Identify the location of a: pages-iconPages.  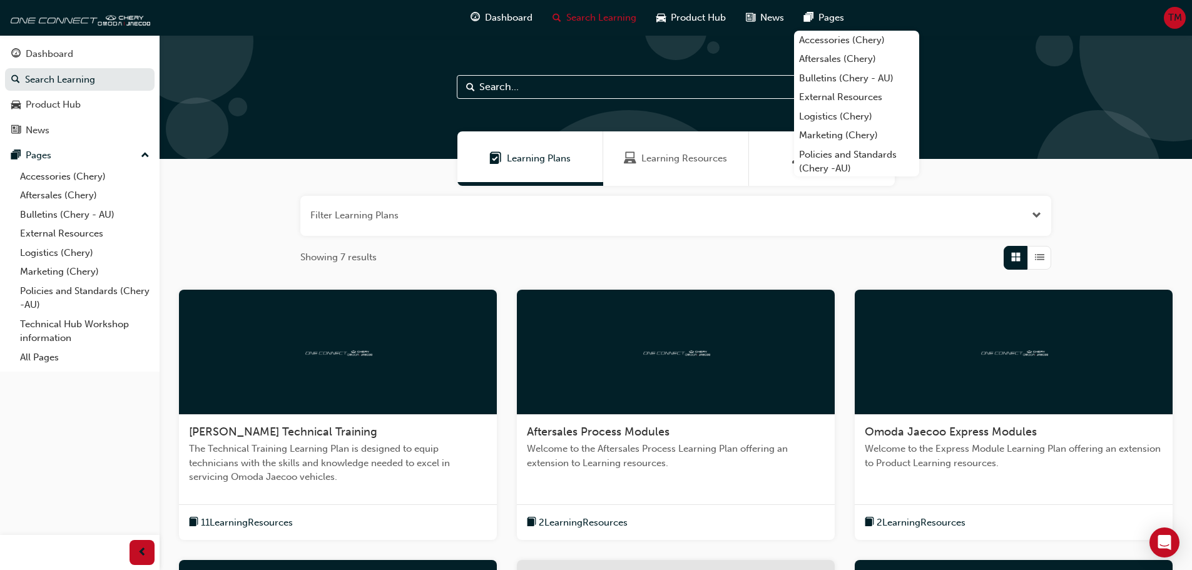
(824, 18).